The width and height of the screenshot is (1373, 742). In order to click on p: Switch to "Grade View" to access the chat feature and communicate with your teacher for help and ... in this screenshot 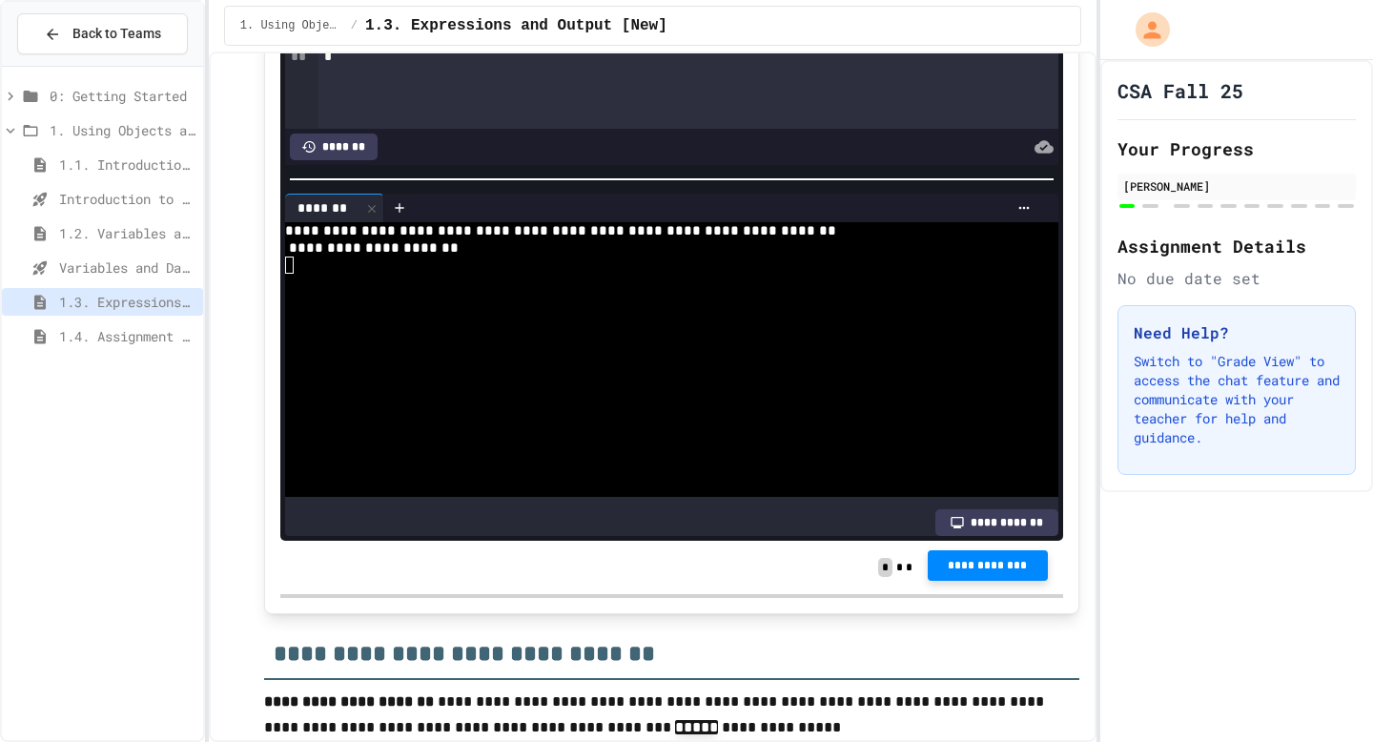, I will do `click(1236, 399)`.